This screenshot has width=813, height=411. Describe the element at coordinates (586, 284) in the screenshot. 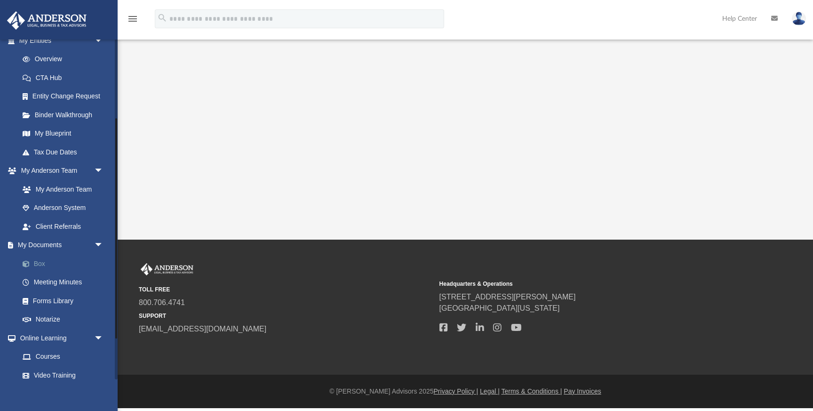

I see `small: Headquarters & Operations` at that location.